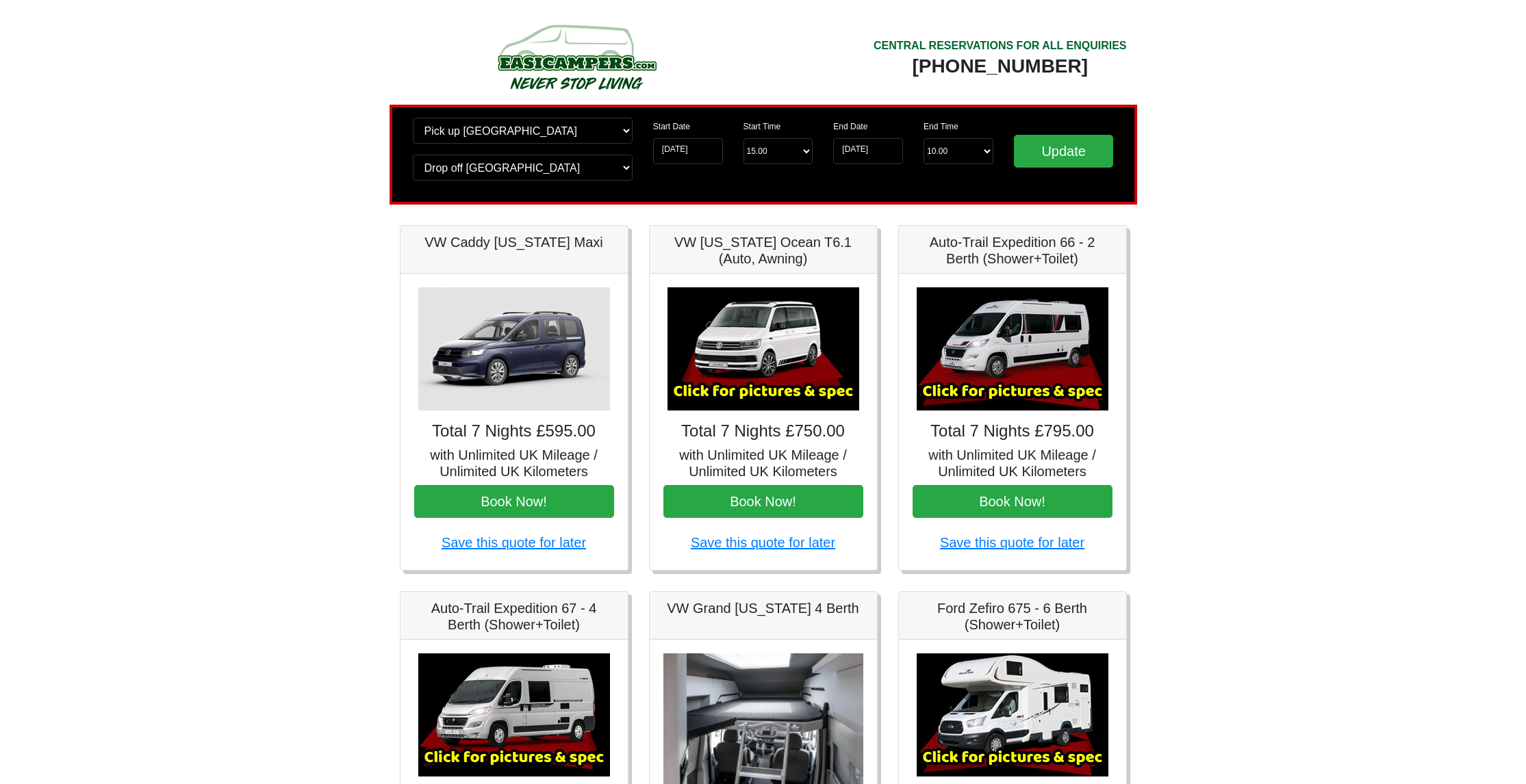 This screenshot has width=1526, height=784. Describe the element at coordinates (1013, 616) in the screenshot. I see `h5: Ford Zefiro 675 - 6 Berth (Shower+Toilet)` at that location.